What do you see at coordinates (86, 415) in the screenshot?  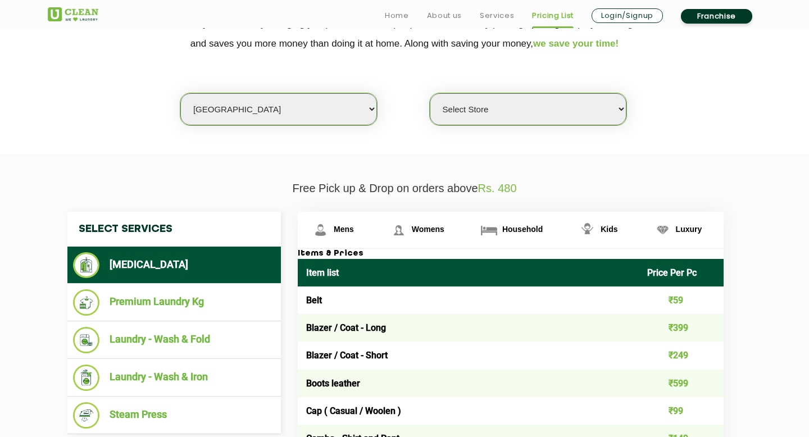 I see `img: Steam Press` at bounding box center [86, 415].